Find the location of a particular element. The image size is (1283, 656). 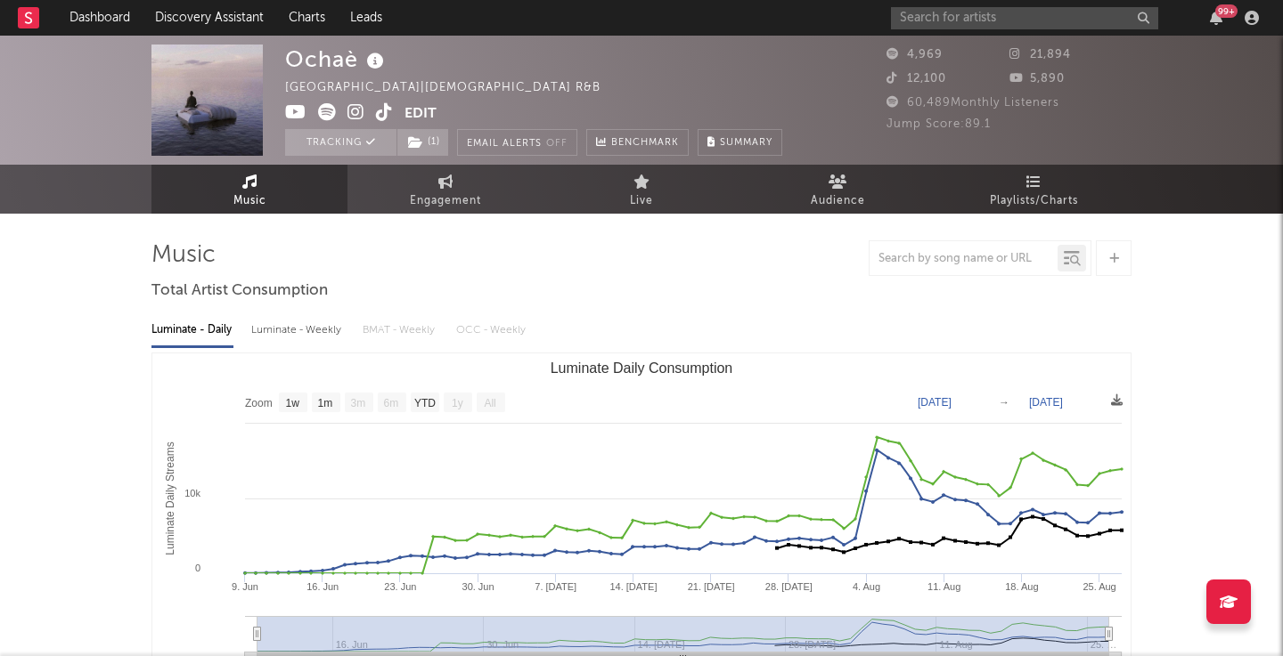

a: Playlists/Charts is located at coordinates (1033, 189).